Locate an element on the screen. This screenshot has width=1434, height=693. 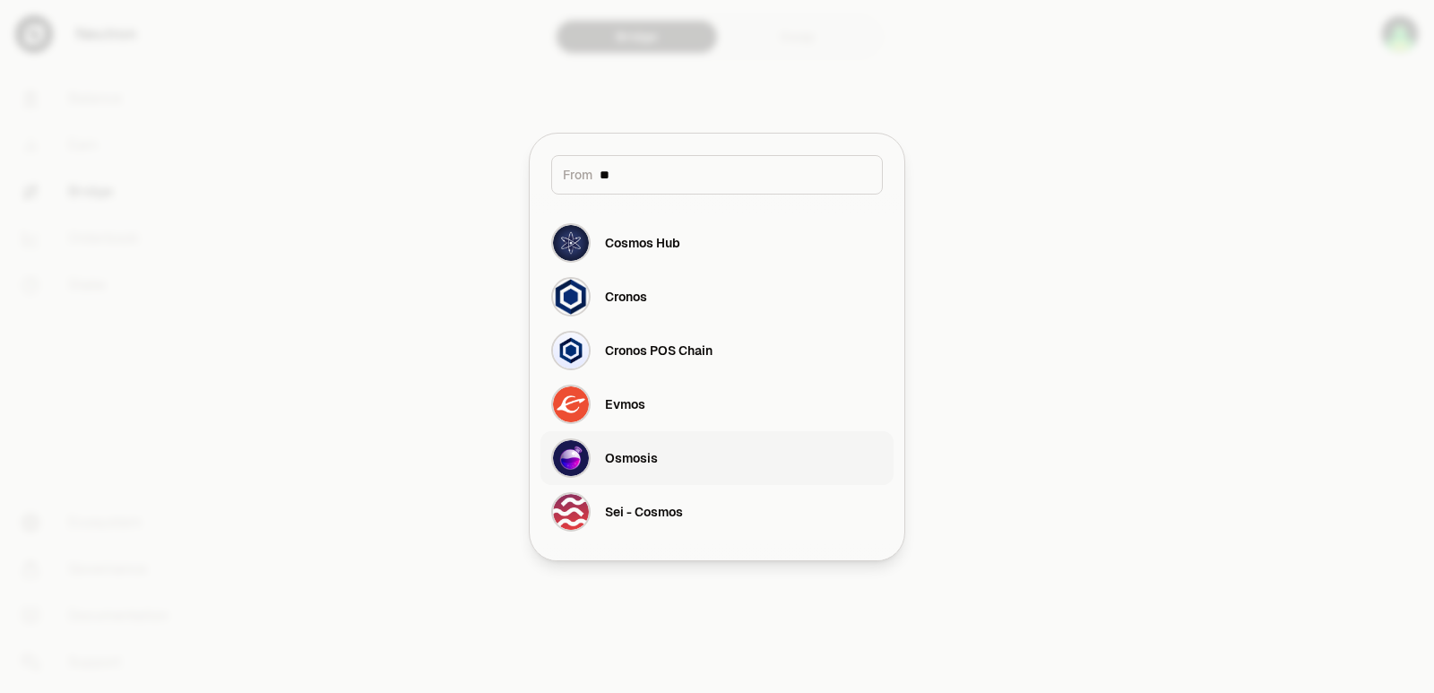
div: Cronos is located at coordinates (626, 297).